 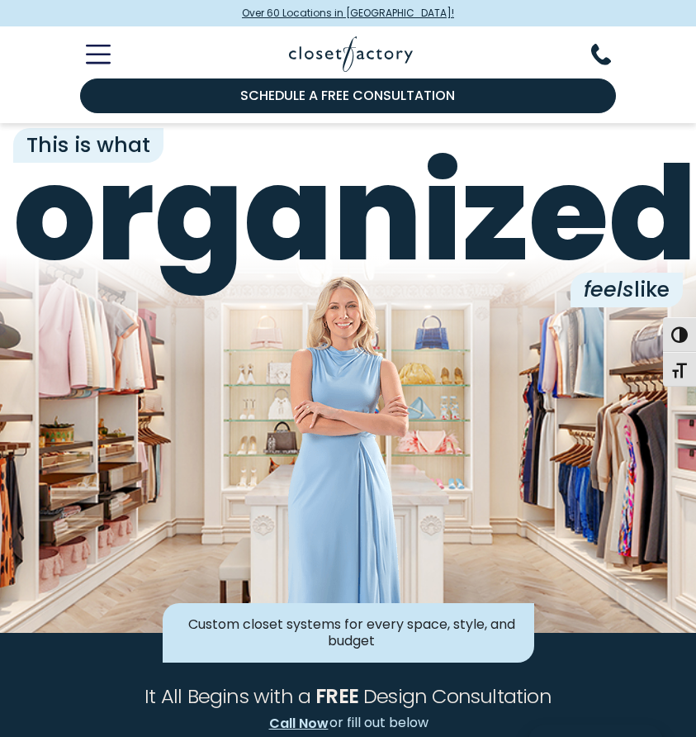 I want to click on i: feels, so click(x=609, y=289).